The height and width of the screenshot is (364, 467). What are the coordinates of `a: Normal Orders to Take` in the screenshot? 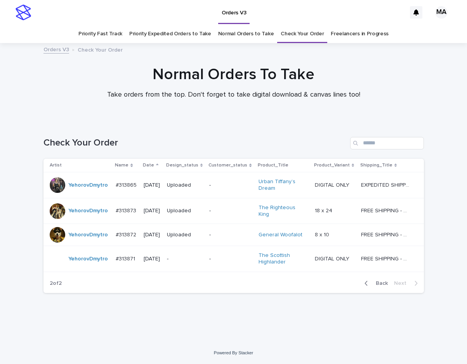 It's located at (246, 34).